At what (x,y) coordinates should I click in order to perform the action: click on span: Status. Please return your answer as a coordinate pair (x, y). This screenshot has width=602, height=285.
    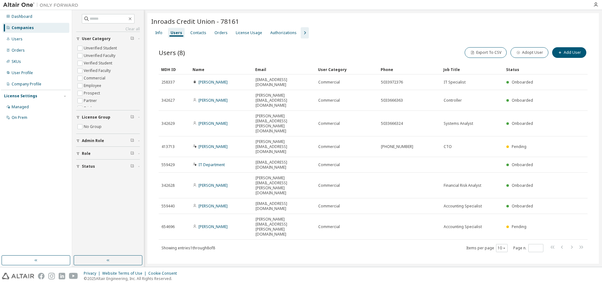
    Looking at the image, I should click on (88, 167).